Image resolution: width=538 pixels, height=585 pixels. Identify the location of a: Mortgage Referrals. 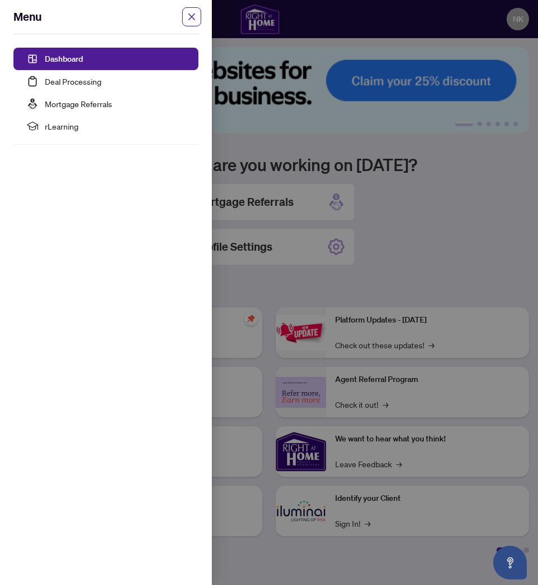
(78, 104).